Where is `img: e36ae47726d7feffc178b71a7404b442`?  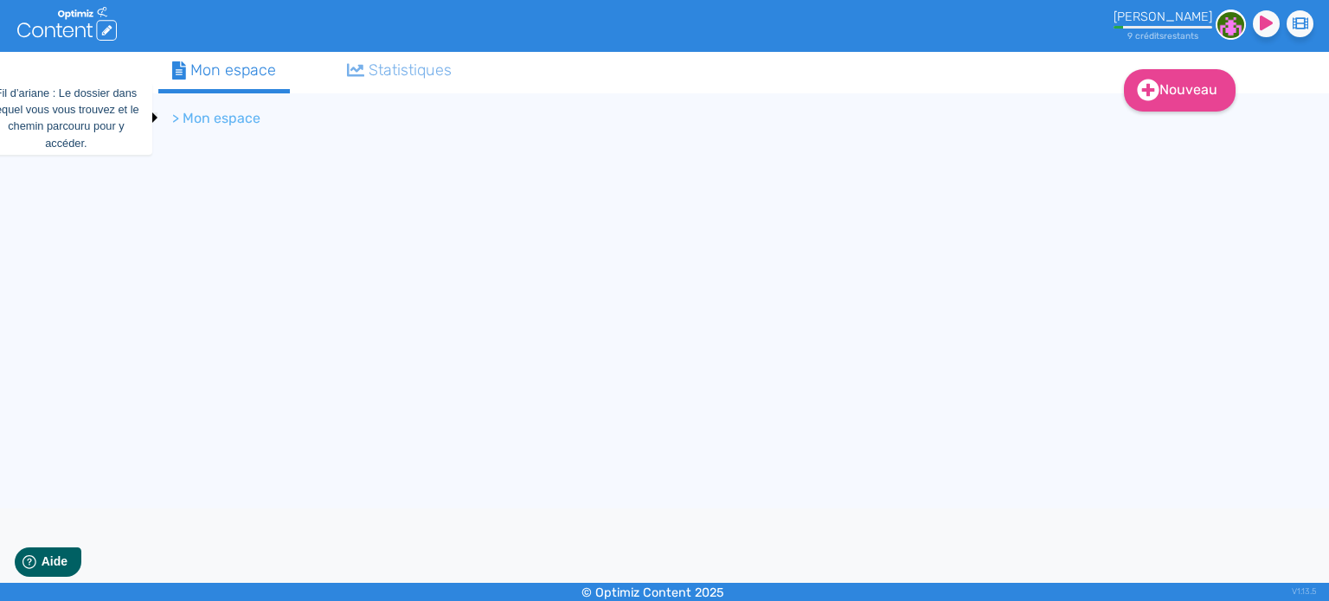
img: e36ae47726d7feffc178b71a7404b442 is located at coordinates (1230, 24).